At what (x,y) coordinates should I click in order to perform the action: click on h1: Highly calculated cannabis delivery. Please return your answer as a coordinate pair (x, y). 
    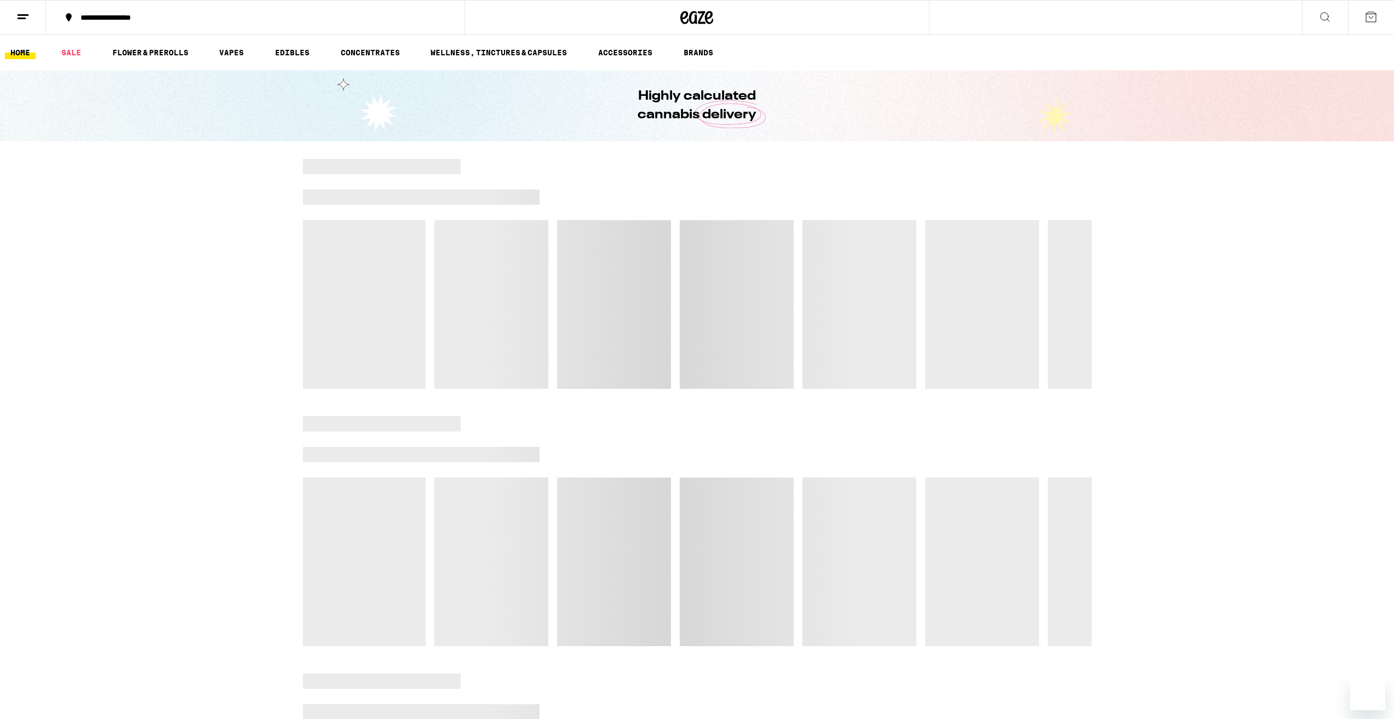
    Looking at the image, I should click on (697, 106).